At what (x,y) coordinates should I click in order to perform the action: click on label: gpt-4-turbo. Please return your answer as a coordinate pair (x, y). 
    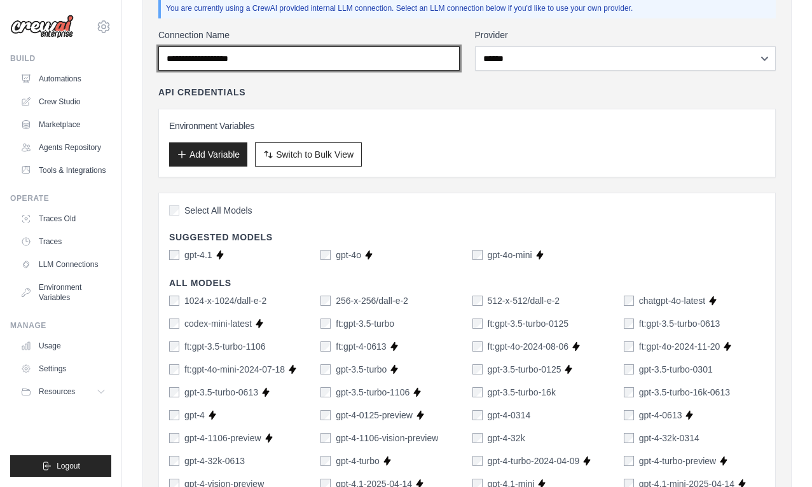
    Looking at the image, I should click on (358, 461).